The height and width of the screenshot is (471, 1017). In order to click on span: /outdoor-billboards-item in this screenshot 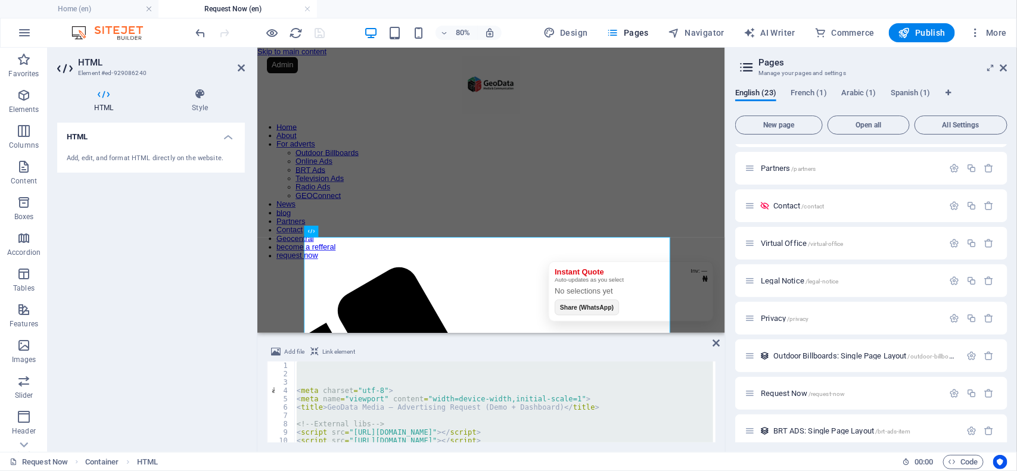, I will do `click(940, 356)`.